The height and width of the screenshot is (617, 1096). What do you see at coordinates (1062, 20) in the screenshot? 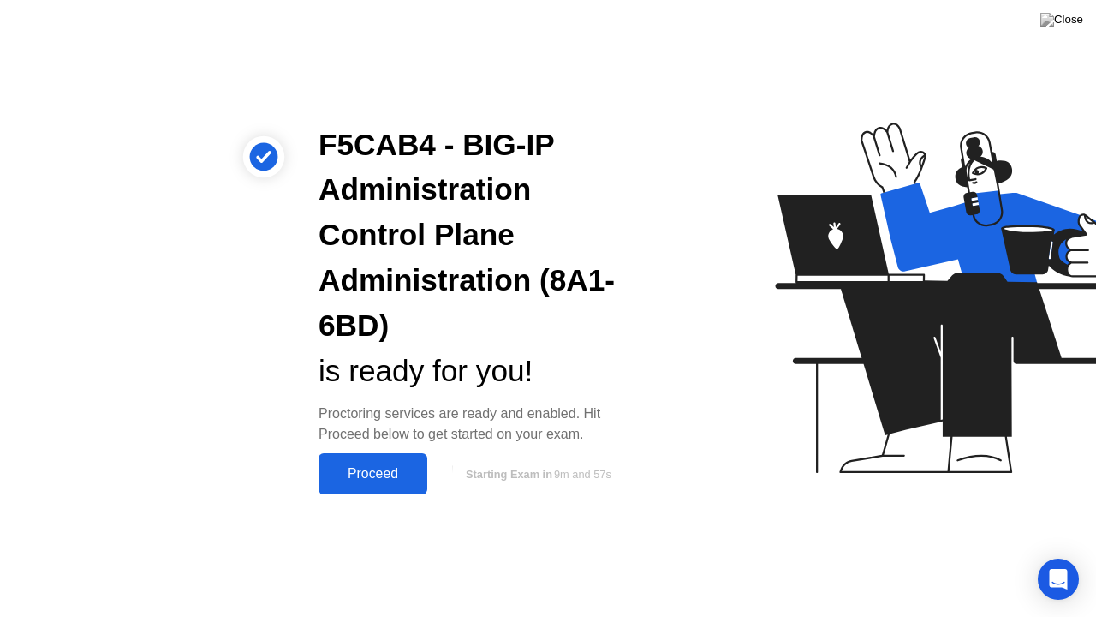
I see `img: Close` at bounding box center [1062, 20].